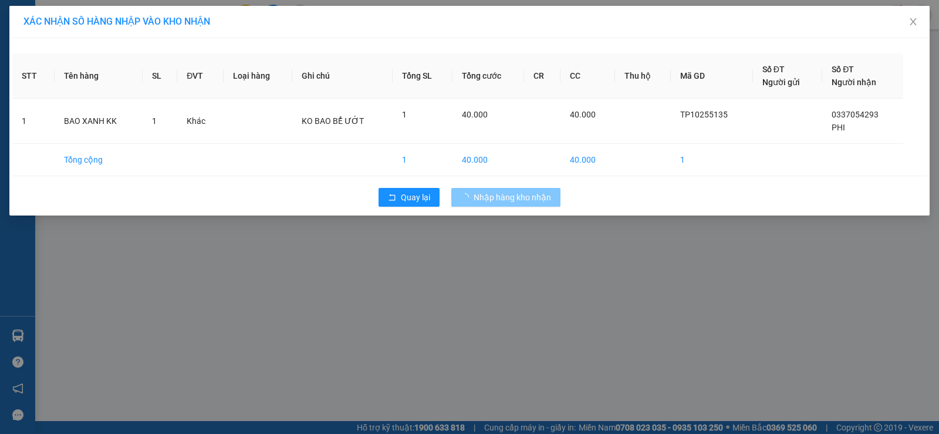 The width and height of the screenshot is (939, 434). Describe the element at coordinates (409, 197) in the screenshot. I see `button: rollbackQuay lại` at that location.